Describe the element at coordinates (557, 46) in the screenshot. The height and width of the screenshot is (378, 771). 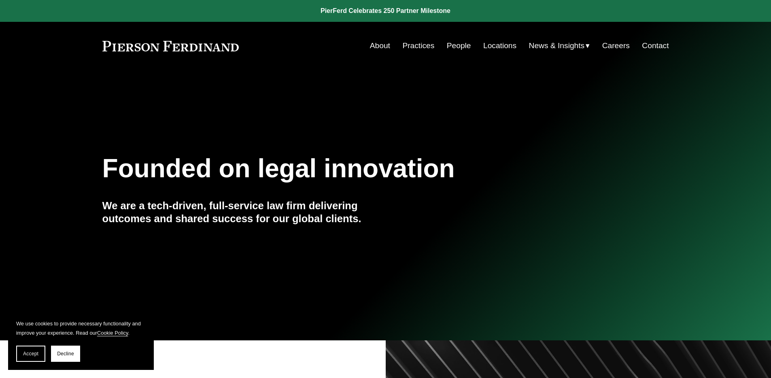
I see `span: News & Insights` at that location.